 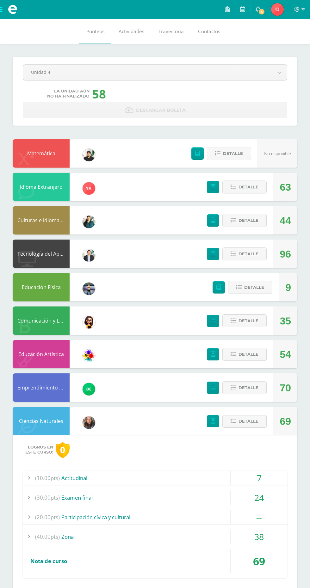 What do you see at coordinates (89, 423) in the screenshot?
I see `img: 8286b9a544571e995a349c15127c7be6.png` at bounding box center [89, 423].